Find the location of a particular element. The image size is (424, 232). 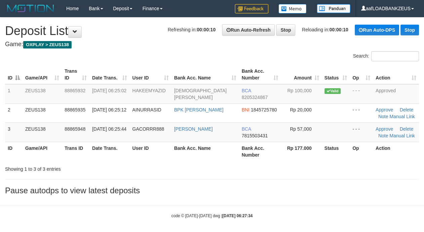

span: 88865932 is located at coordinates (75, 90).